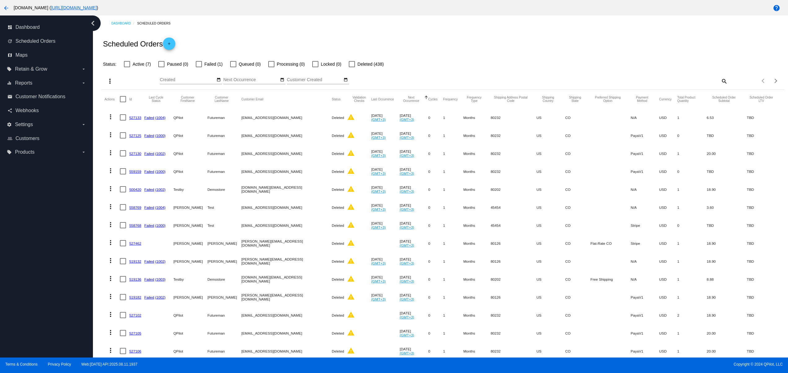 This screenshot has height=373, width=788. I want to click on mat-cell: Testby, so click(190, 279).